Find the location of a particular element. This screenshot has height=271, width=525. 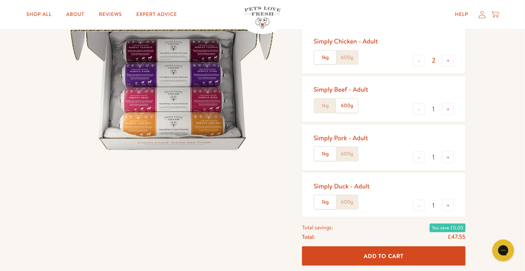

a: About is located at coordinates (75, 14).